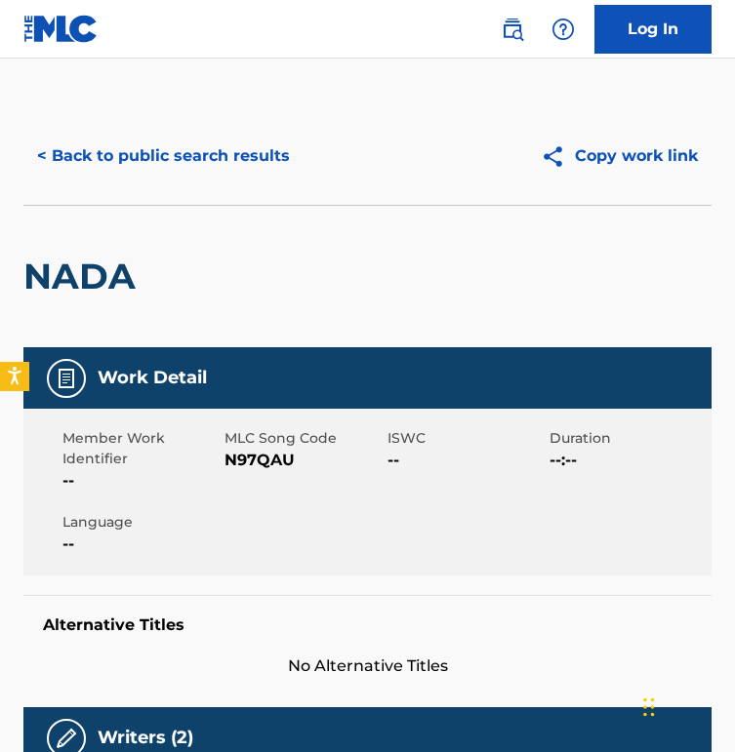 This screenshot has height=752, width=735. What do you see at coordinates (163, 156) in the screenshot?
I see `button: < Back to public search results` at bounding box center [163, 156].